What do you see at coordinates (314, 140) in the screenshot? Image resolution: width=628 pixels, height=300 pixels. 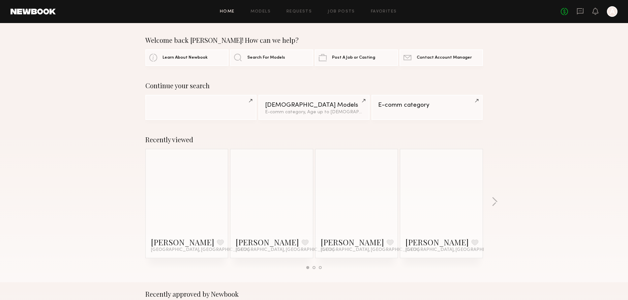 I see `div: Recently viewed` at bounding box center [314, 140].